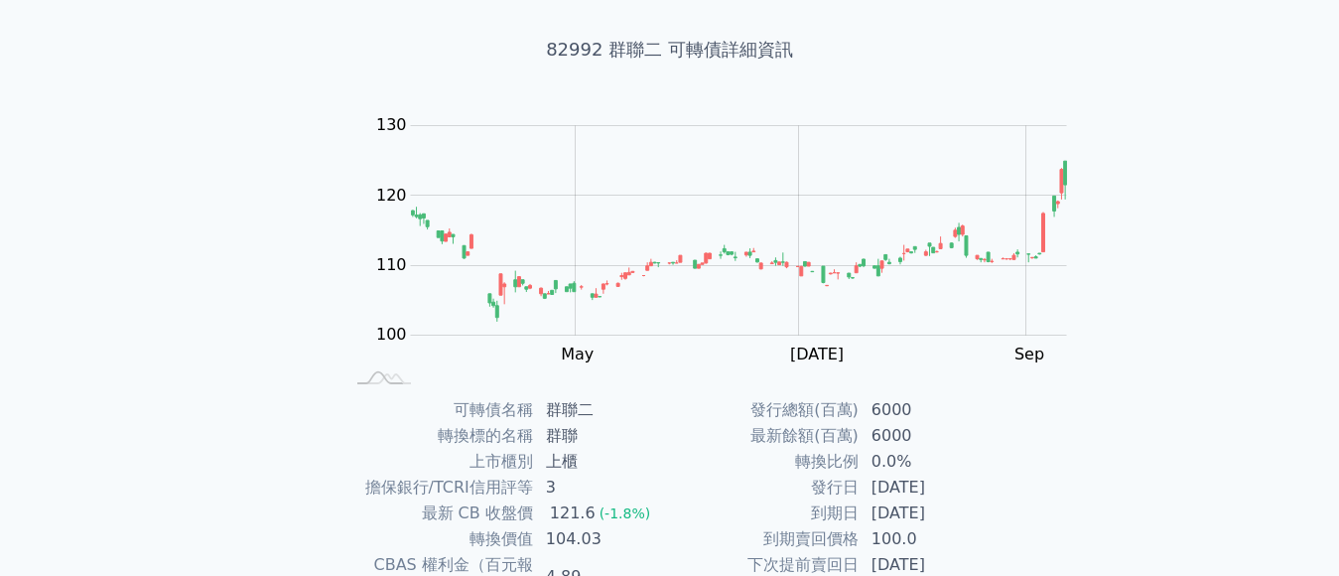  I want to click on td: 到期日, so click(764, 513).